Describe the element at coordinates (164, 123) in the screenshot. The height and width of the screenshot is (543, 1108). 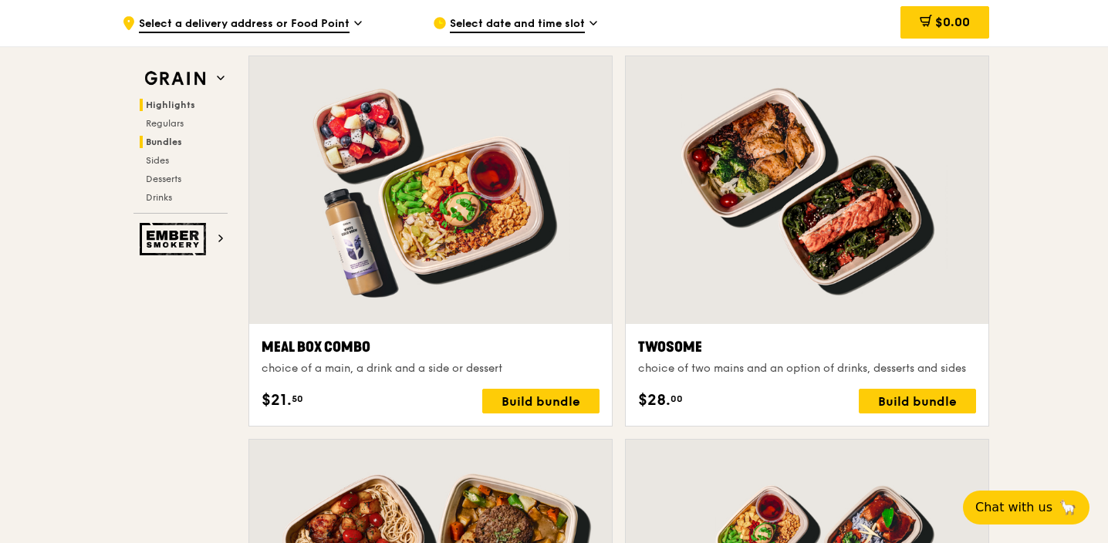
I see `span: Regulars` at that location.